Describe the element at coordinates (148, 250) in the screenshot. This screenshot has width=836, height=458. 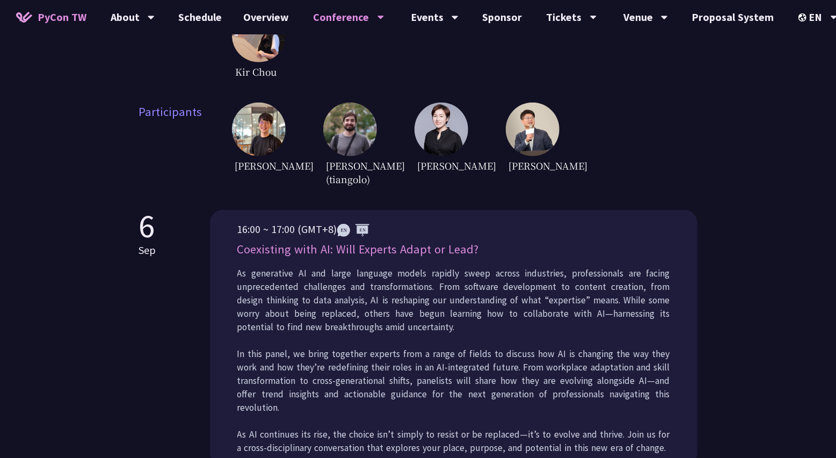
I see `p: Sep` at that location.